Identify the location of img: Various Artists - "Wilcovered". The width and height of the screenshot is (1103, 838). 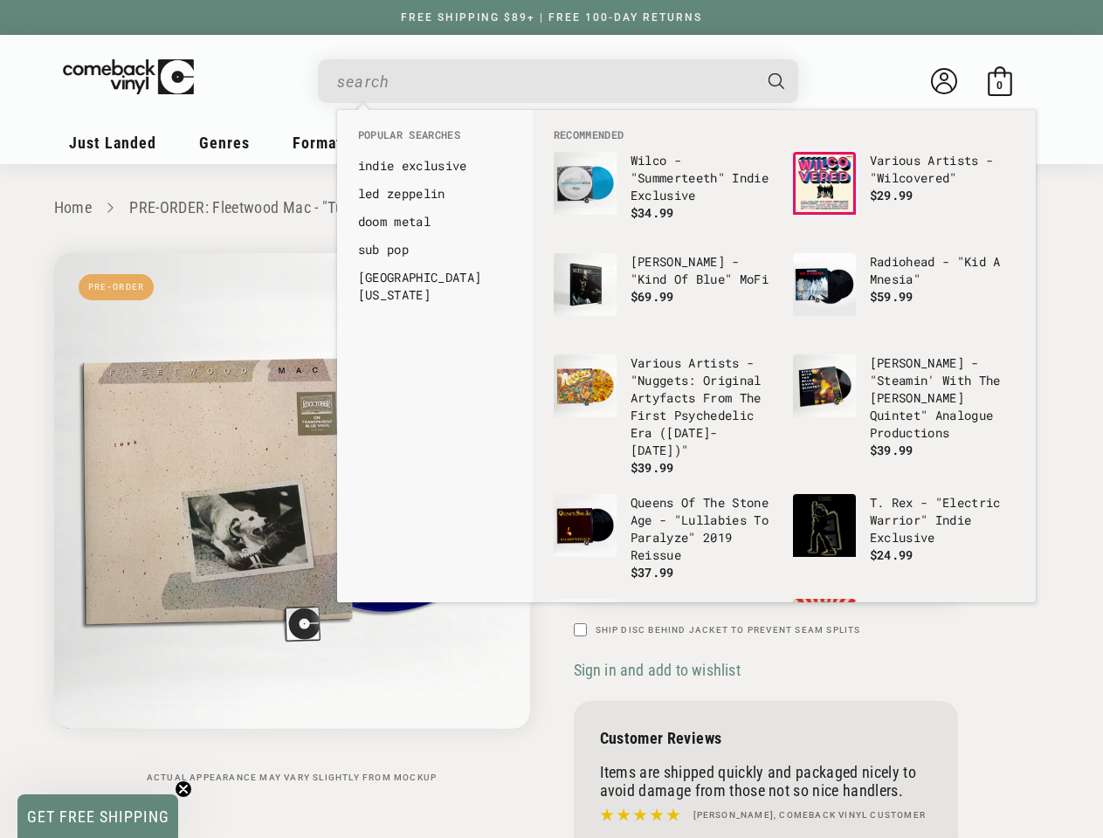
(824, 183).